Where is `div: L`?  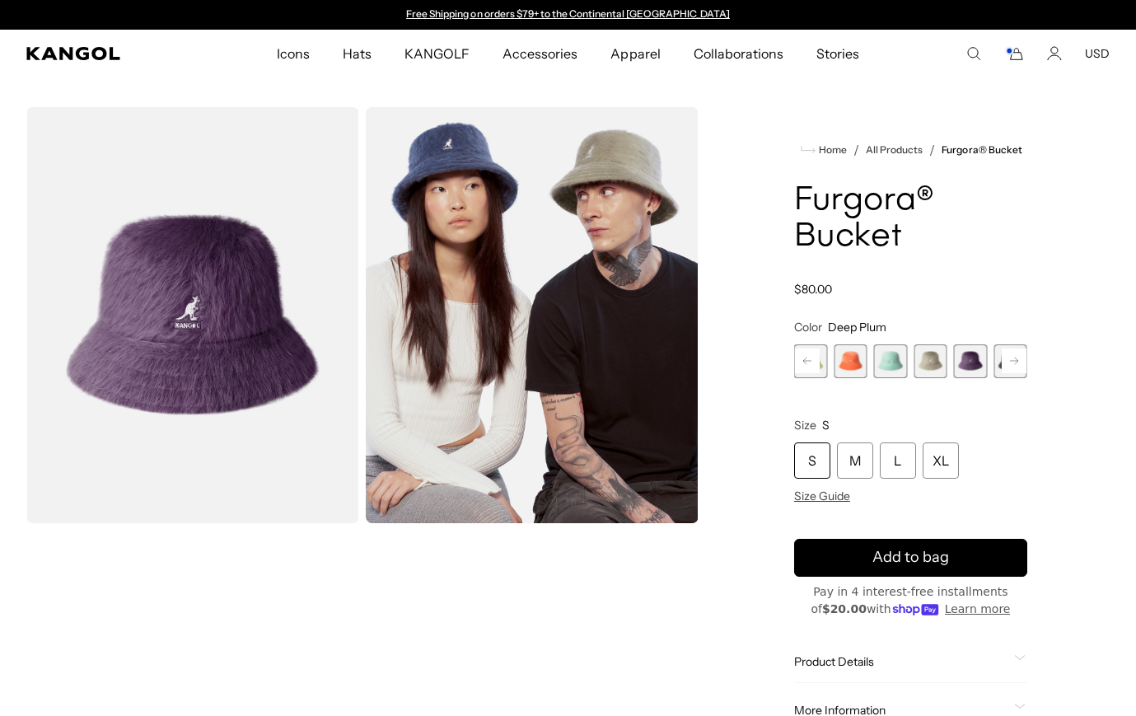
div: L is located at coordinates (898, 460).